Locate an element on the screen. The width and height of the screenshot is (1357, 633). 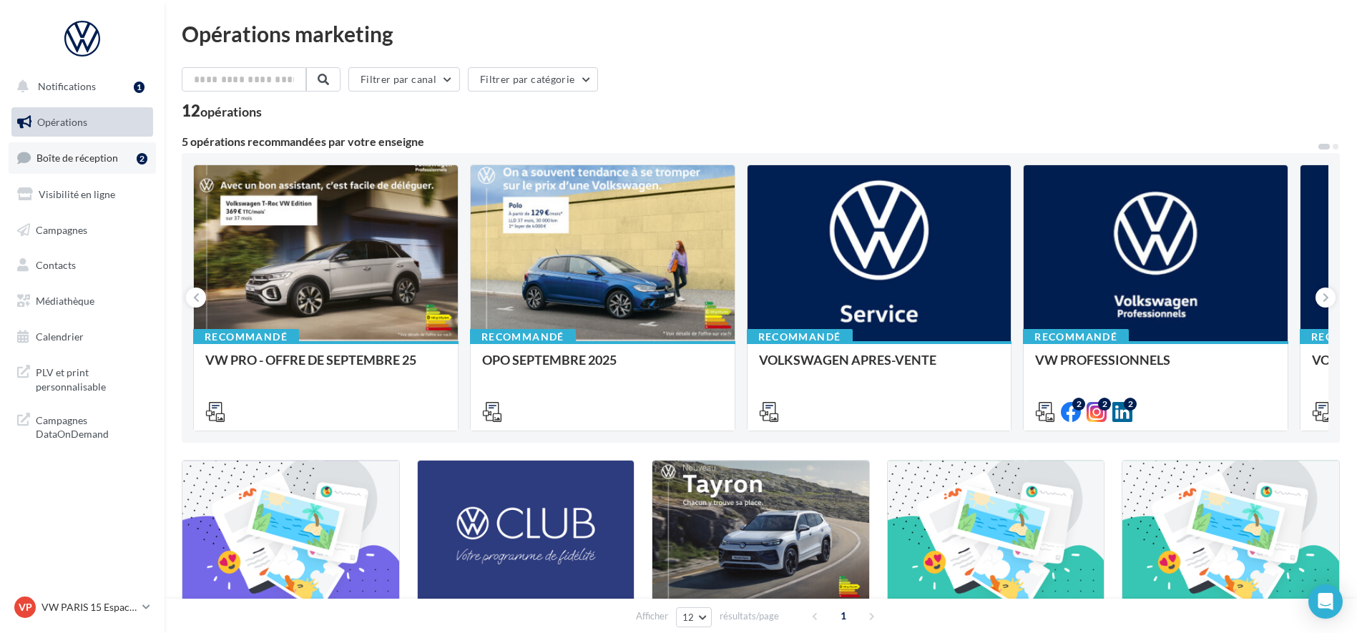
span: Boîte de réception is located at coordinates (77, 157).